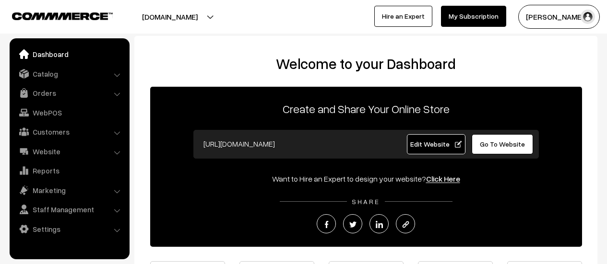 Image resolution: width=607 pixels, height=264 pixels. Describe the element at coordinates (69, 229) in the screenshot. I see `a: Settings` at that location.